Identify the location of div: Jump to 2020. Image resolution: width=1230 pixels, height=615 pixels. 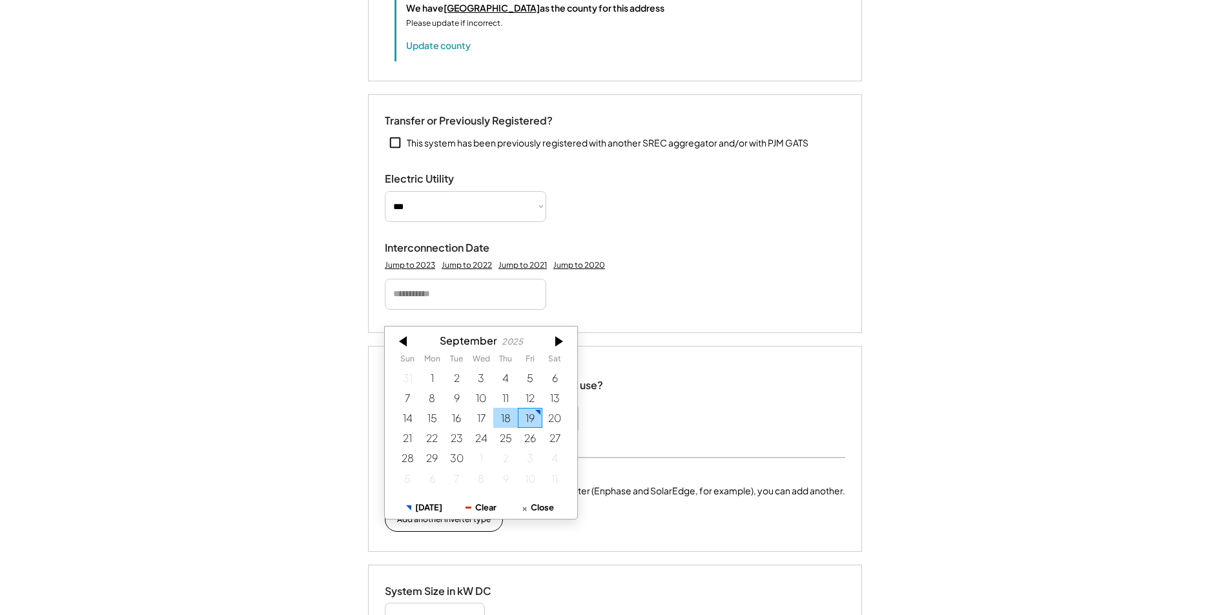
(579, 265).